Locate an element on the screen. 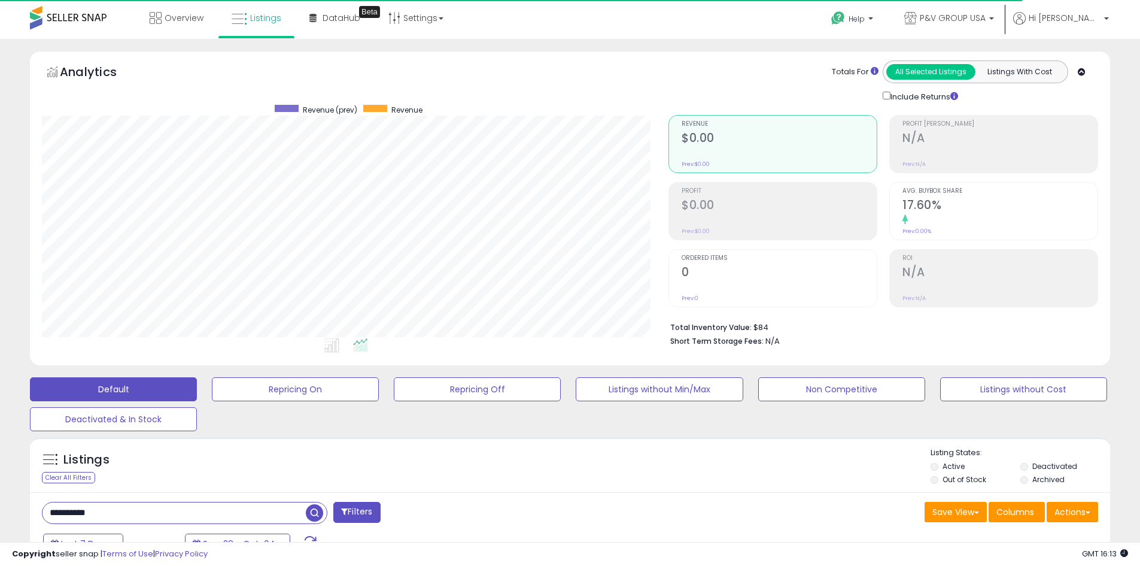 This screenshot has height=566, width=1140. button: Non Competitive is located at coordinates (842, 389).